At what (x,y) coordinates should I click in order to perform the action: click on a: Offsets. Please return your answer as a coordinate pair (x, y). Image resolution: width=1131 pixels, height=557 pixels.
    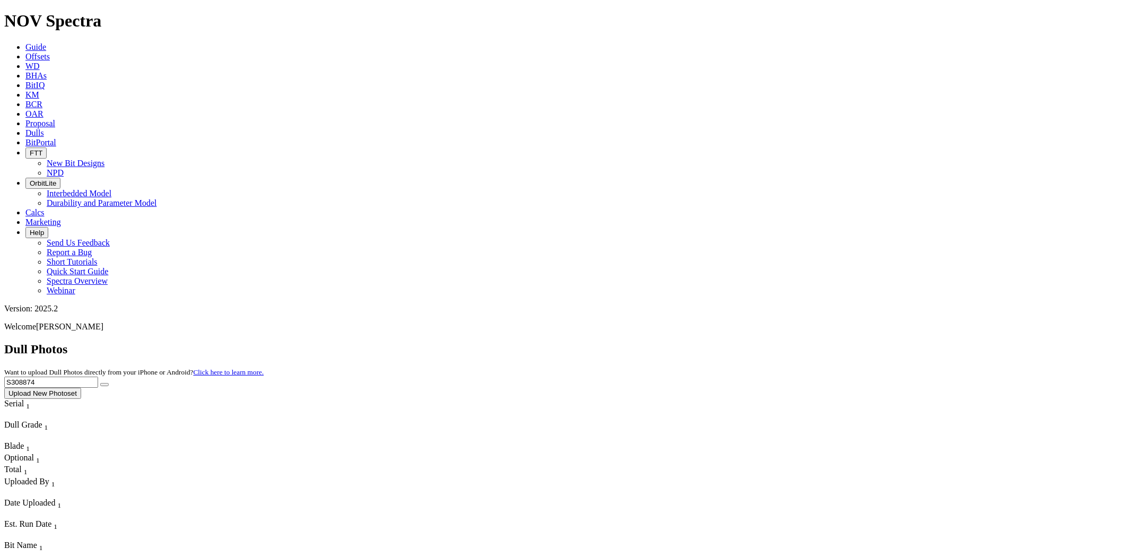
    Looking at the image, I should click on (38, 56).